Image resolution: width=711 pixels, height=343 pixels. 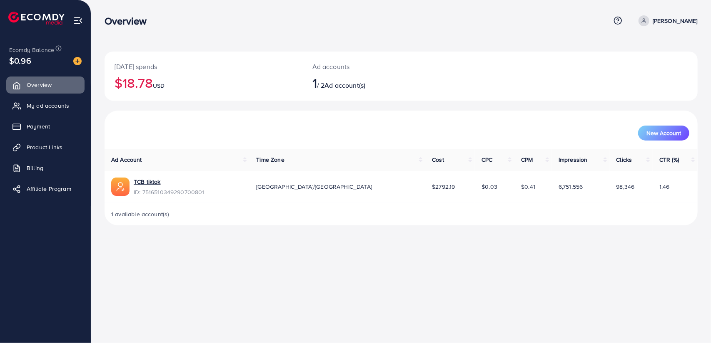 What do you see at coordinates (438, 160) in the screenshot?
I see `span: Cost` at bounding box center [438, 160].